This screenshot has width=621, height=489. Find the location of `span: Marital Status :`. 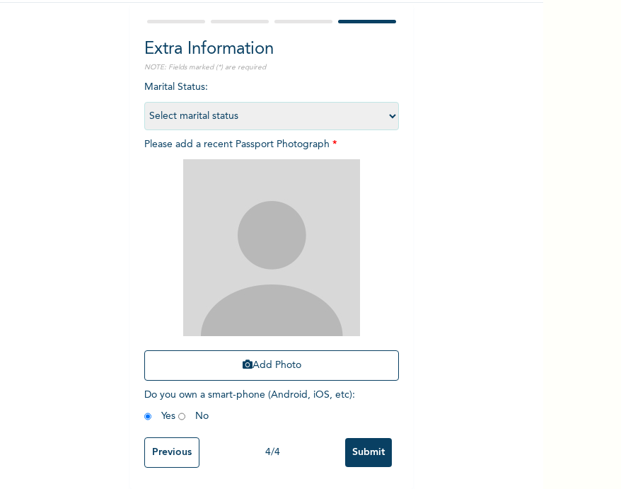

span: Marital Status : is located at coordinates (272, 101).